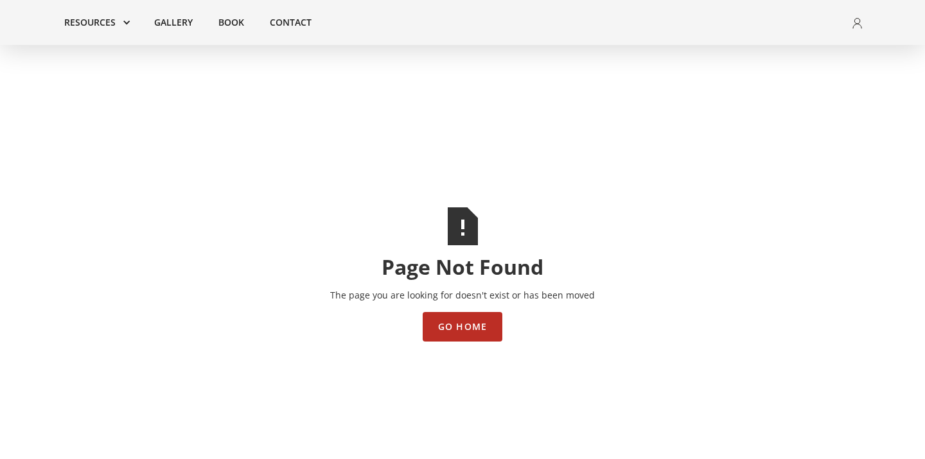 This screenshot has width=925, height=459. What do you see at coordinates (96, 22) in the screenshot?
I see `div: Resources` at bounding box center [96, 22].